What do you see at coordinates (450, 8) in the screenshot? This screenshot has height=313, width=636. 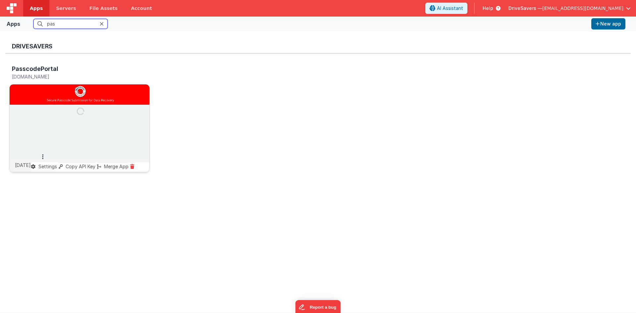 I see `span: AI Assistant` at bounding box center [450, 8].